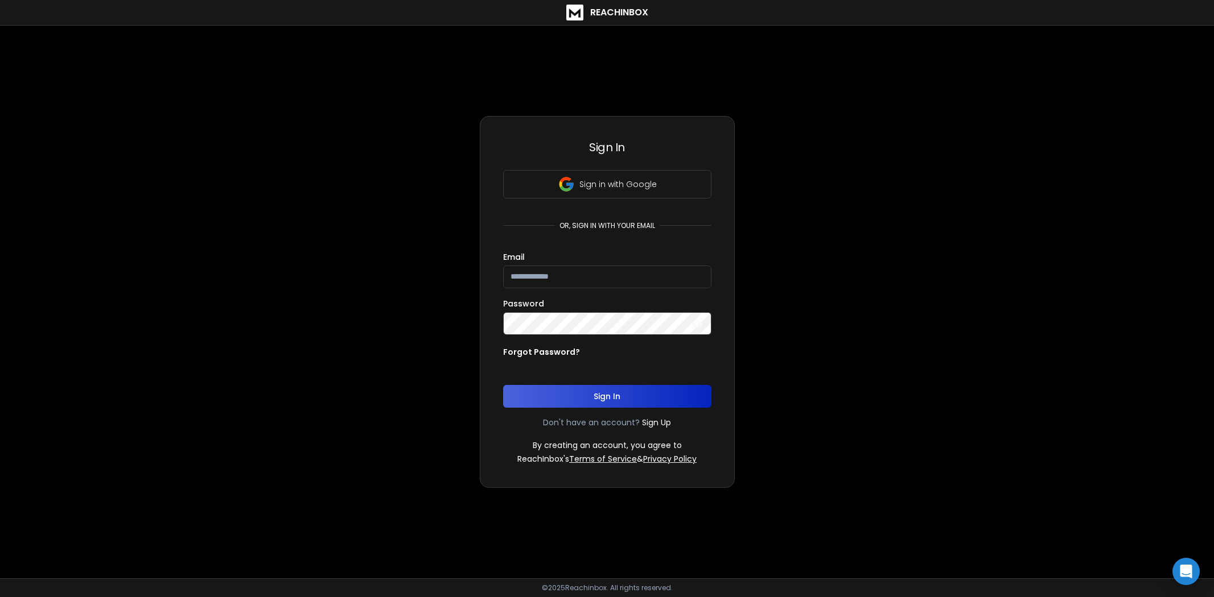 The width and height of the screenshot is (1214, 597). I want to click on div: Open Intercom Messenger, so click(1186, 572).